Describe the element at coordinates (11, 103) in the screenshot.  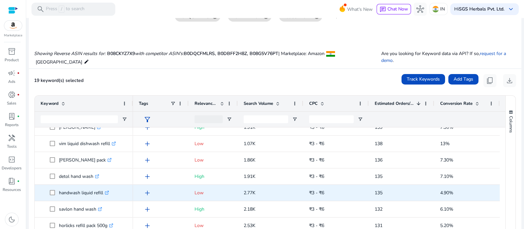
I see `p: Sales` at that location.